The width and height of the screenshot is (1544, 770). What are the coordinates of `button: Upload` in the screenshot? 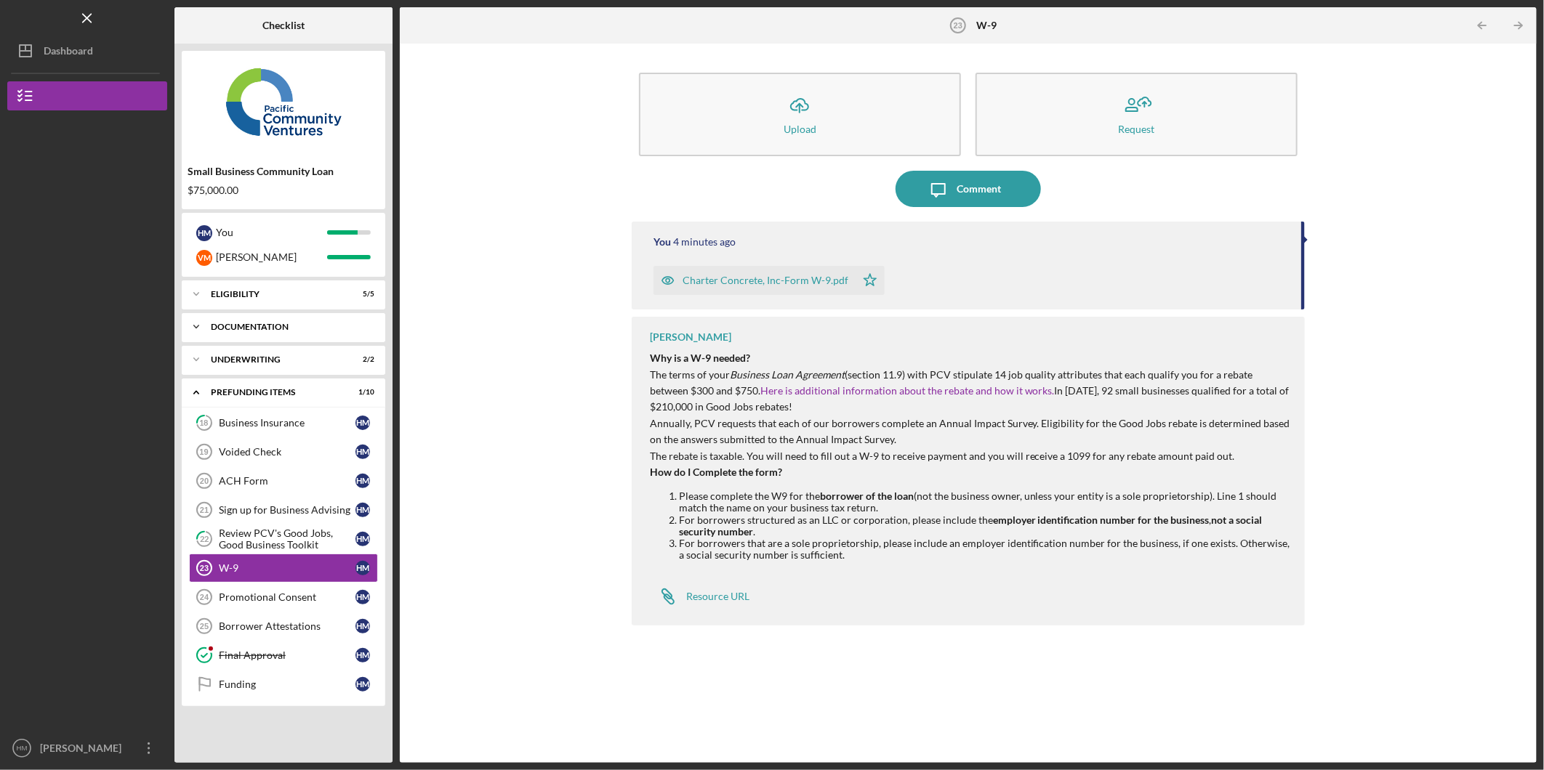 It's located at (799, 114).